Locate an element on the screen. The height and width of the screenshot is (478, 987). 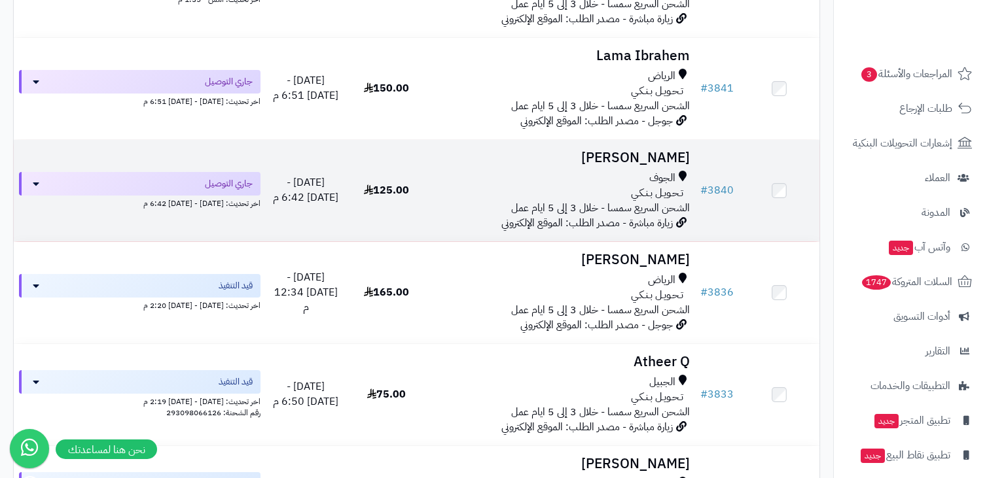
a: وآتس آبجديد is located at coordinates (910, 247).